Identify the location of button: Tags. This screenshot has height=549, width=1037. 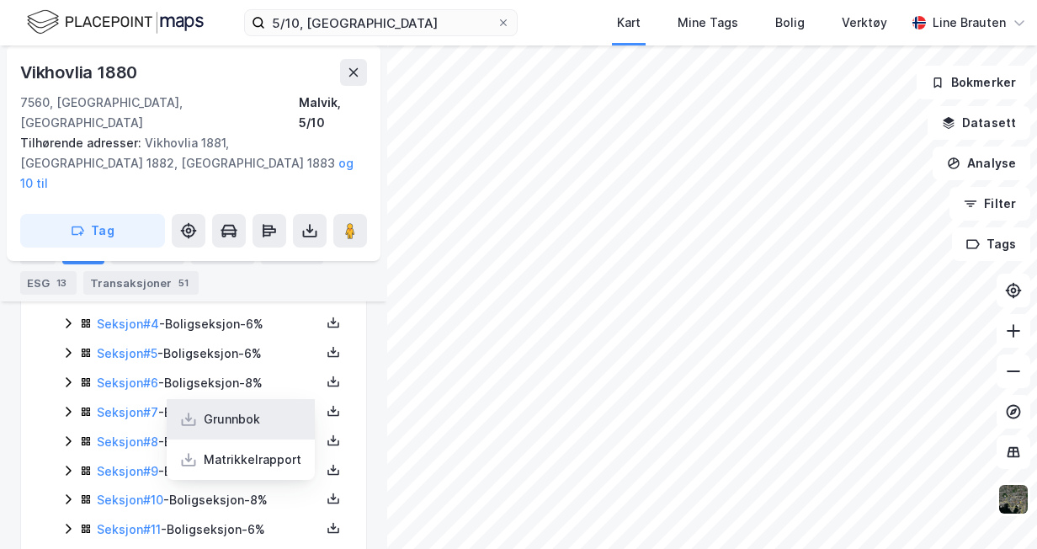
(990, 244).